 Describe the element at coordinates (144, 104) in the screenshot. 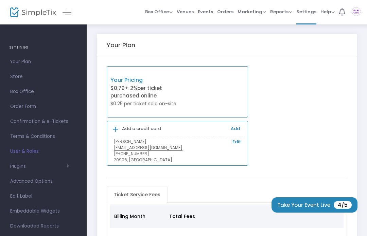

I see `p: $0.25 per ticket sold on-site` at that location.